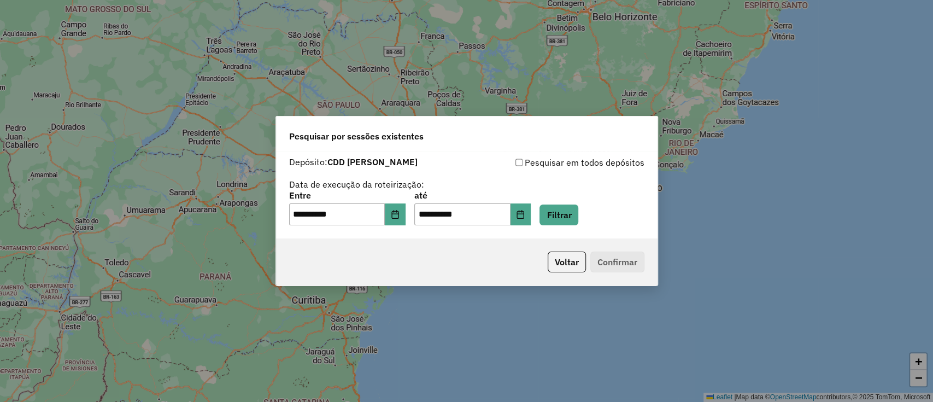 Image resolution: width=933 pixels, height=402 pixels. Describe the element at coordinates (567, 262) in the screenshot. I see `button: Voltar` at that location.